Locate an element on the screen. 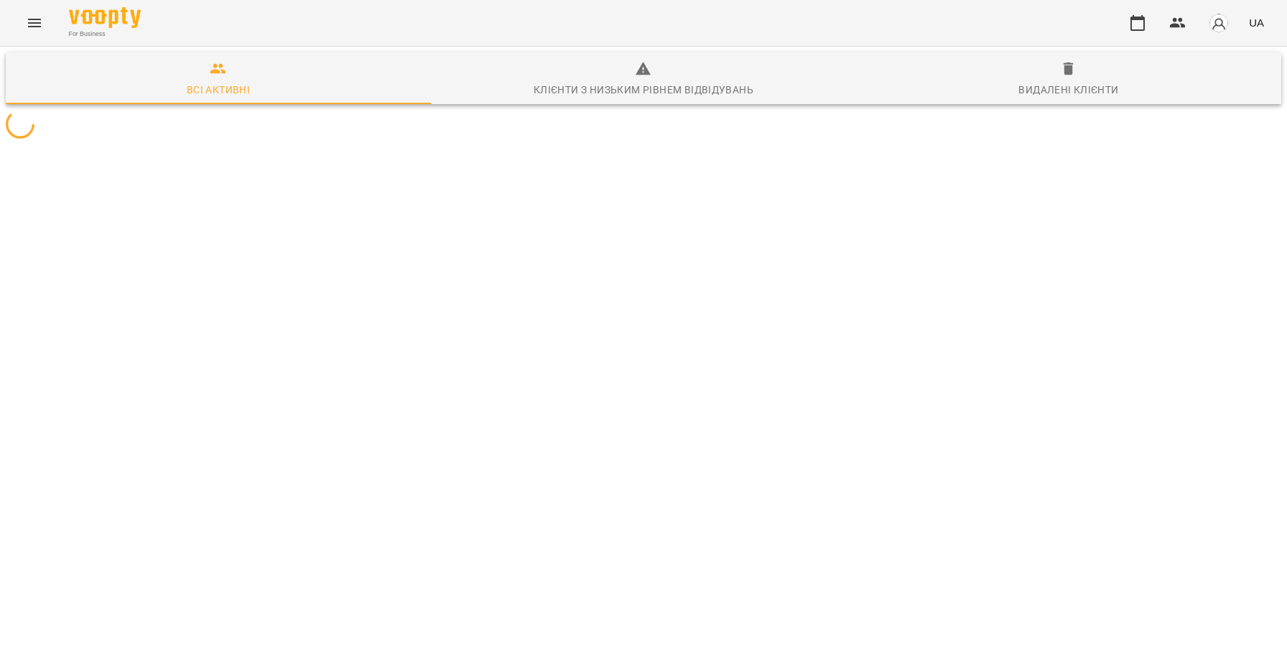 Image resolution: width=1287 pixels, height=665 pixels. div: Всі активні is located at coordinates (218, 90).